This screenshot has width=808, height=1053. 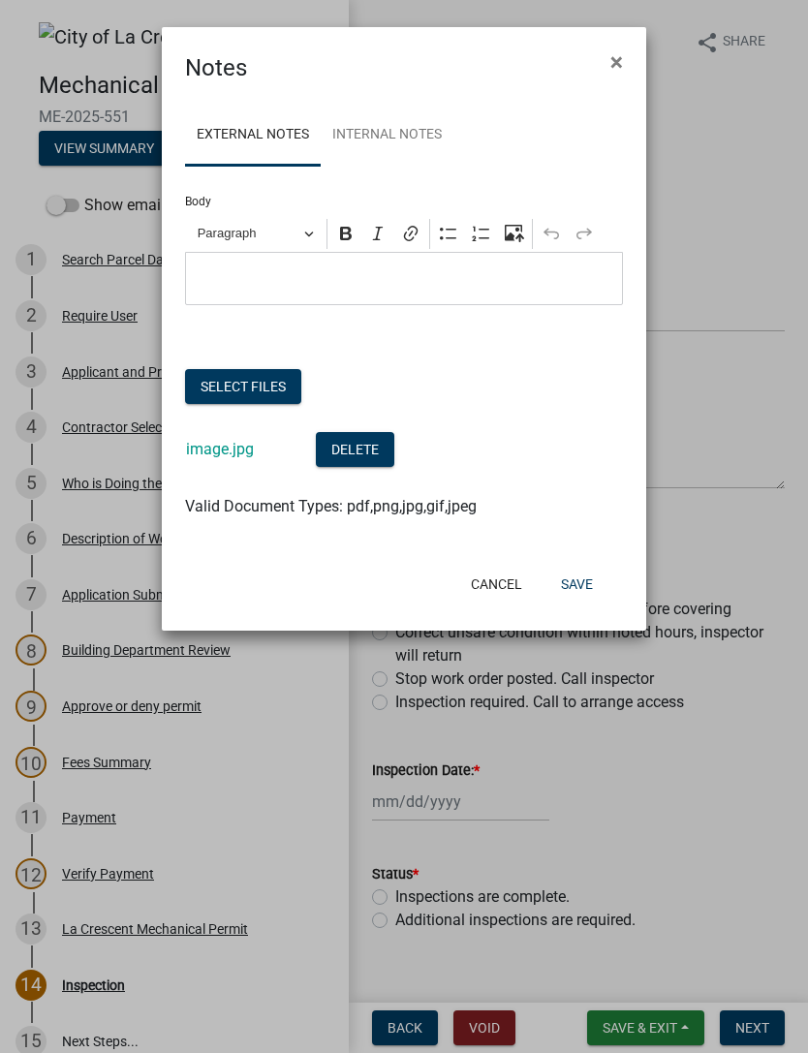 I want to click on div: Editor editing area: main. Press ⌥0 for help., so click(x=404, y=278).